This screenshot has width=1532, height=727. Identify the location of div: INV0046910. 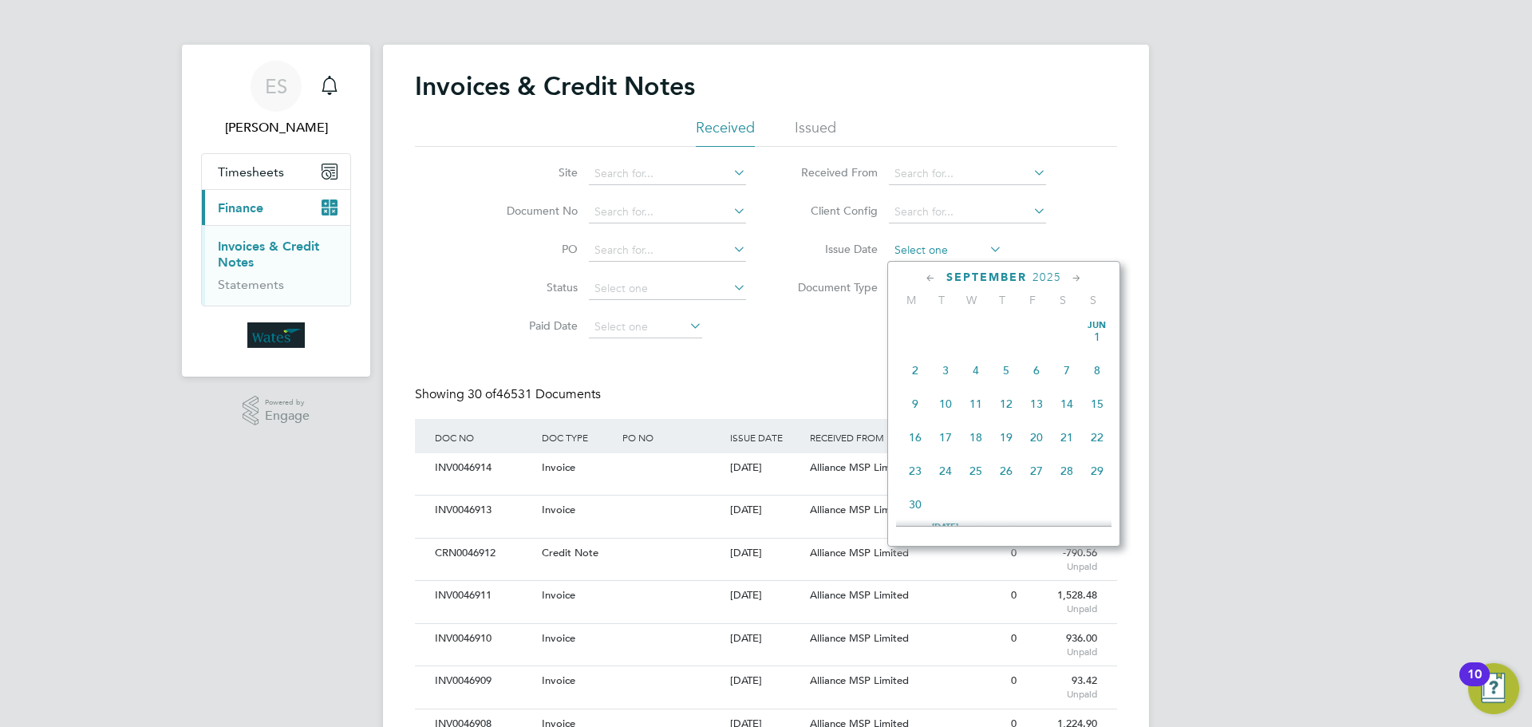
(484, 638).